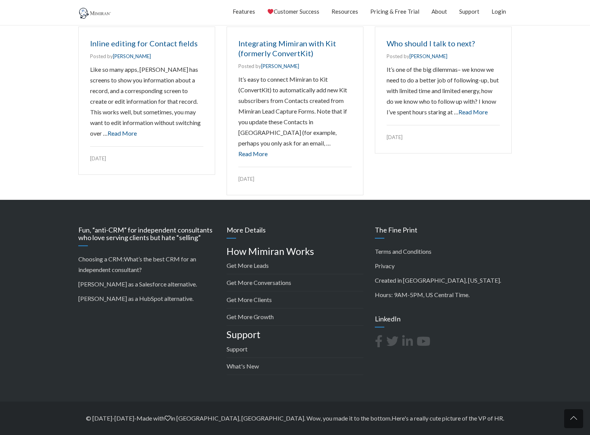 This screenshot has width=590, height=435. I want to click on a: Integrating Mimiran with Kit (formerly ConvertKit), so click(287, 48).